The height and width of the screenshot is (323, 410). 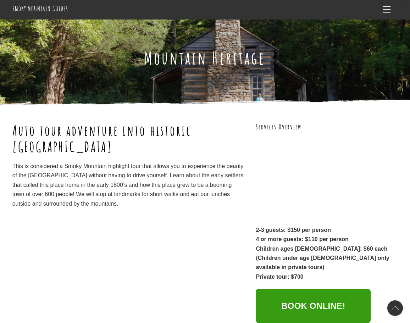 I want to click on a: Book Online!, so click(x=313, y=306).